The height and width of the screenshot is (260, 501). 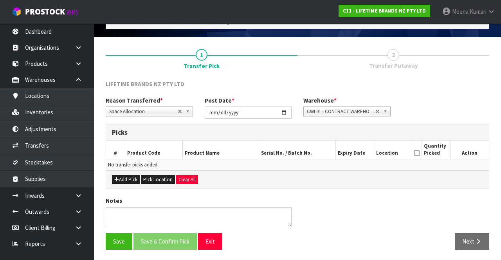 What do you see at coordinates (201, 55) in the screenshot?
I see `span: 1` at bounding box center [201, 55].